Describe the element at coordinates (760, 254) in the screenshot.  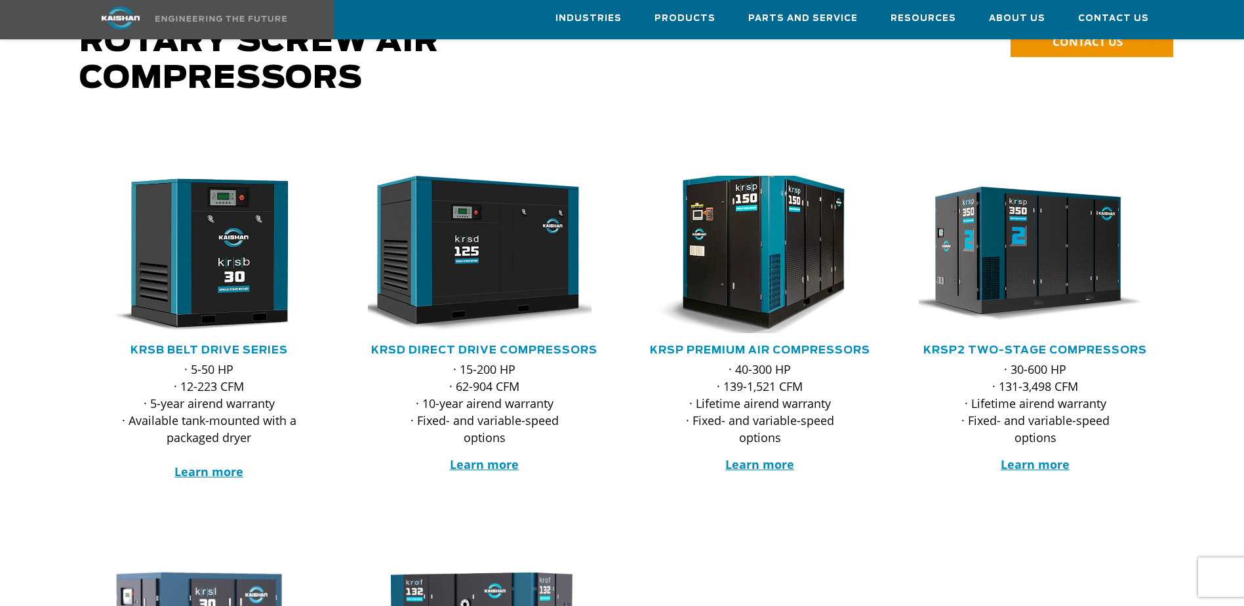
I see `div: krsp150` at that location.